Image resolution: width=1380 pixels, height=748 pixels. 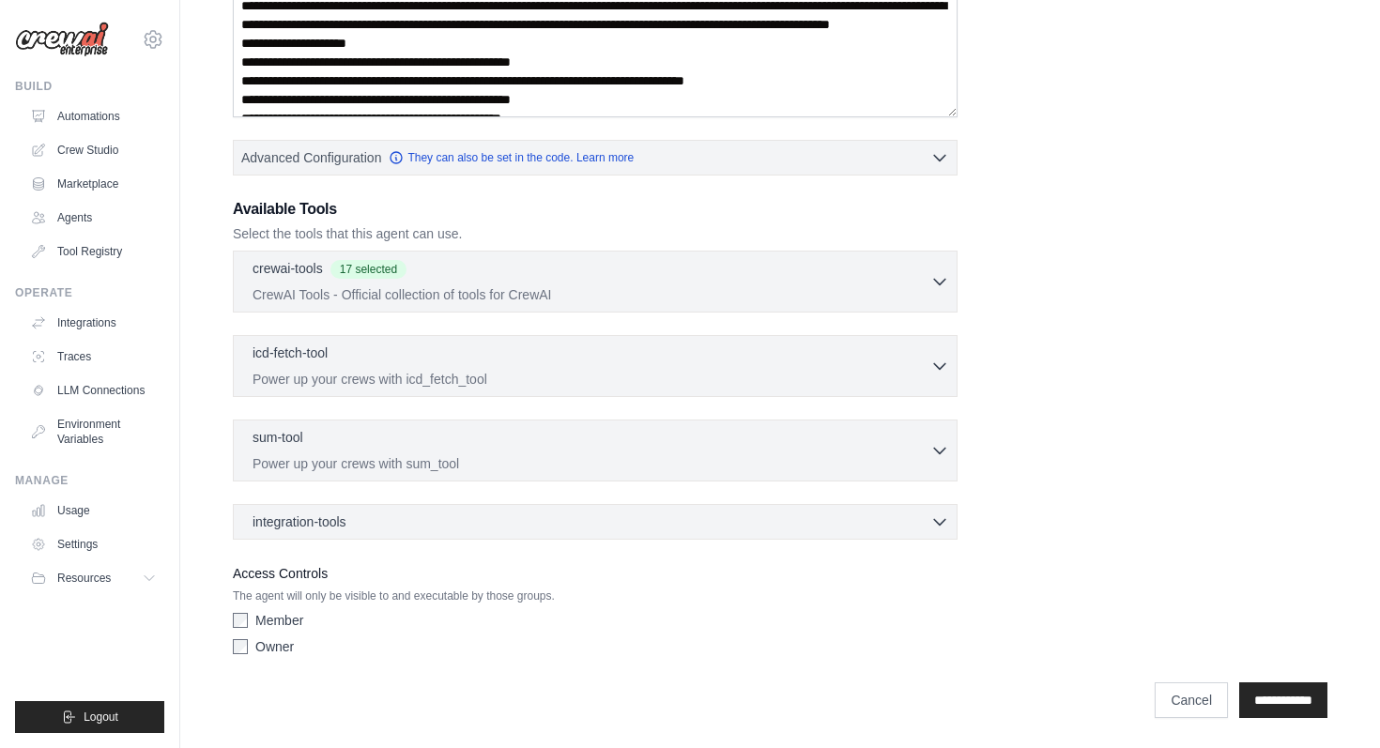 I want to click on p: Power up your crews with icd_fetch_tool, so click(x=591, y=379).